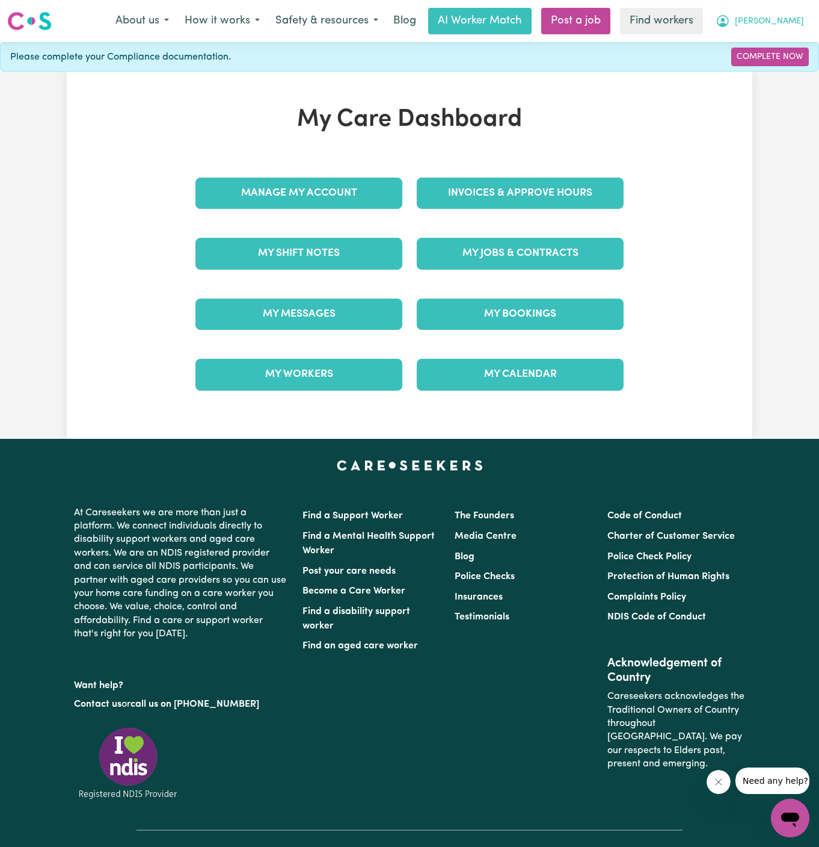  What do you see at coordinates (299, 374) in the screenshot?
I see `a: My Workers` at bounding box center [299, 374].